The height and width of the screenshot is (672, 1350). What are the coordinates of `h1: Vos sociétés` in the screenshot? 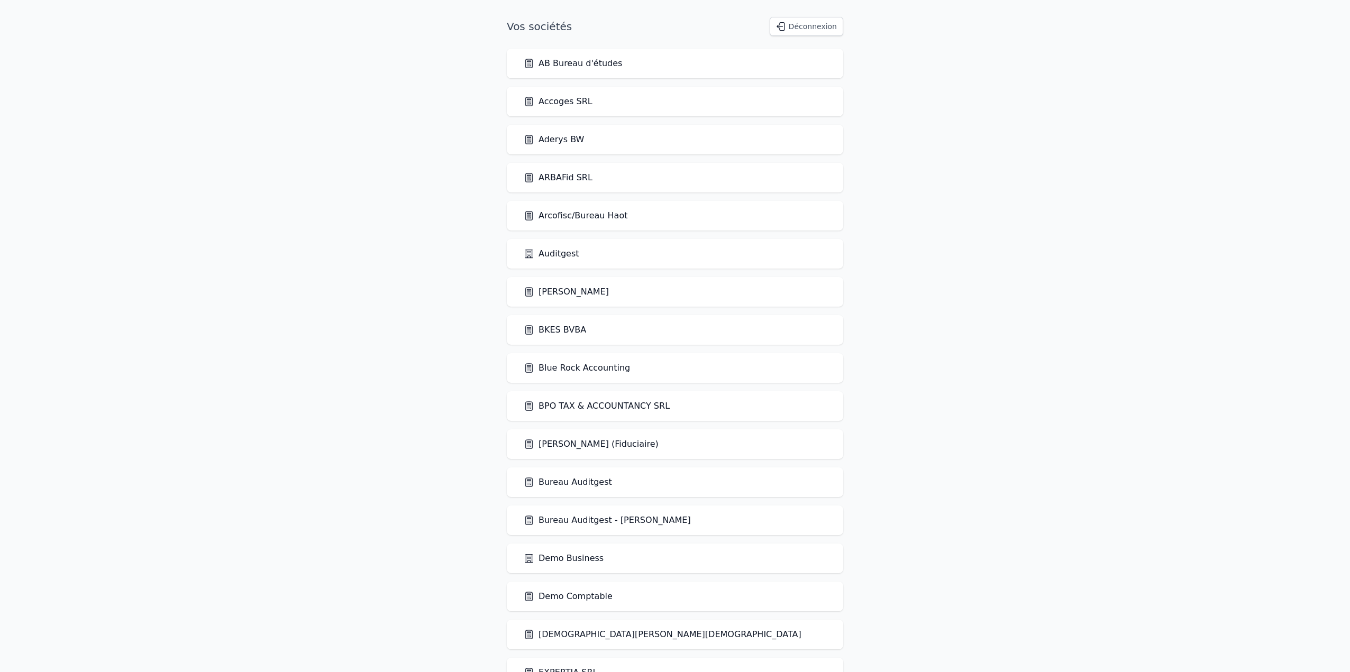 It's located at (539, 26).